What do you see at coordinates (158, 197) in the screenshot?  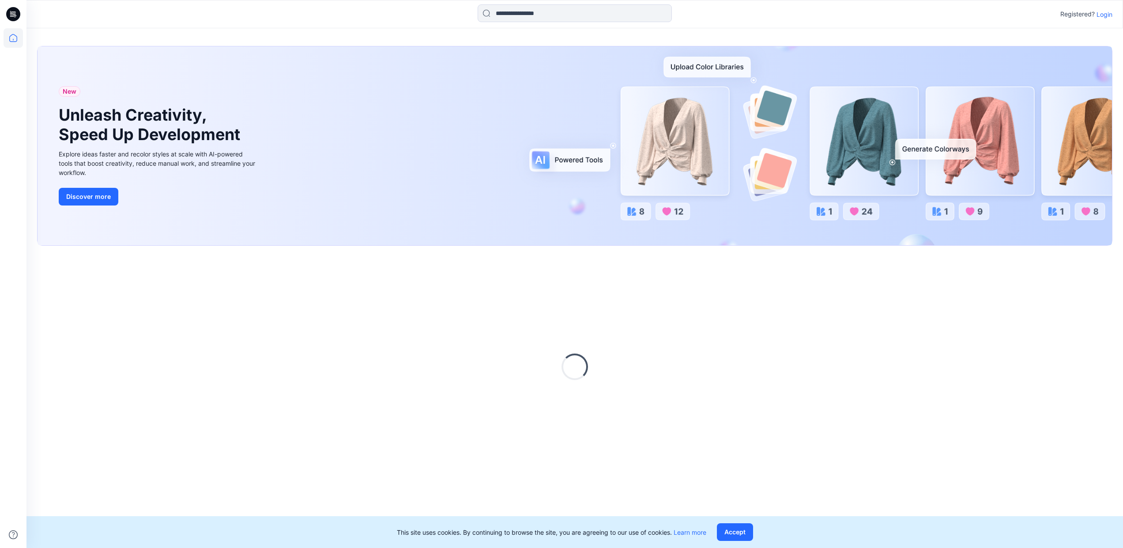 I see `a: Discover more` at bounding box center [158, 197].